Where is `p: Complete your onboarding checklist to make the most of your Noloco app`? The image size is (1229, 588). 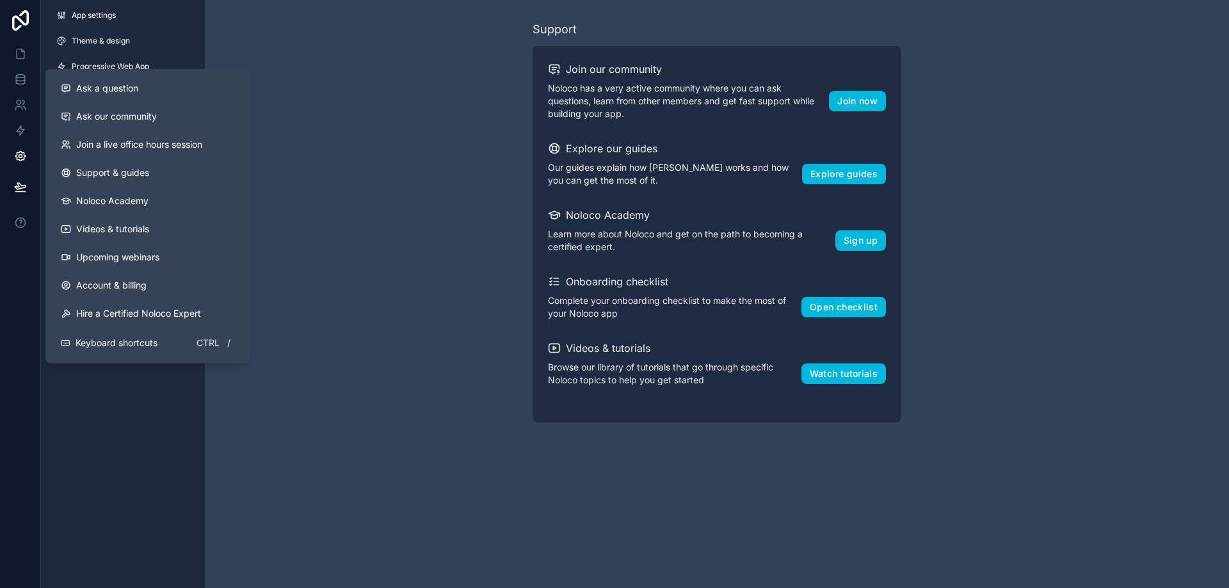
p: Complete your onboarding checklist to make the most of your Noloco app is located at coordinates (675, 307).